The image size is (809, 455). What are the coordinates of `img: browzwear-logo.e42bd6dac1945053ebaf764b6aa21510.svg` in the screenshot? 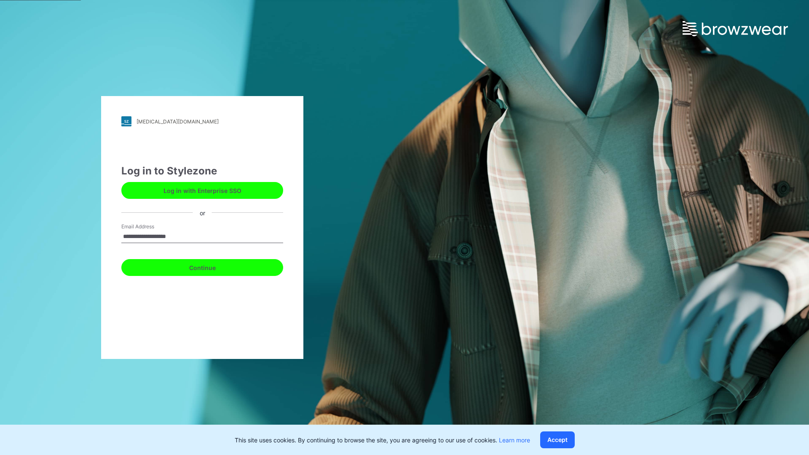 It's located at (735, 29).